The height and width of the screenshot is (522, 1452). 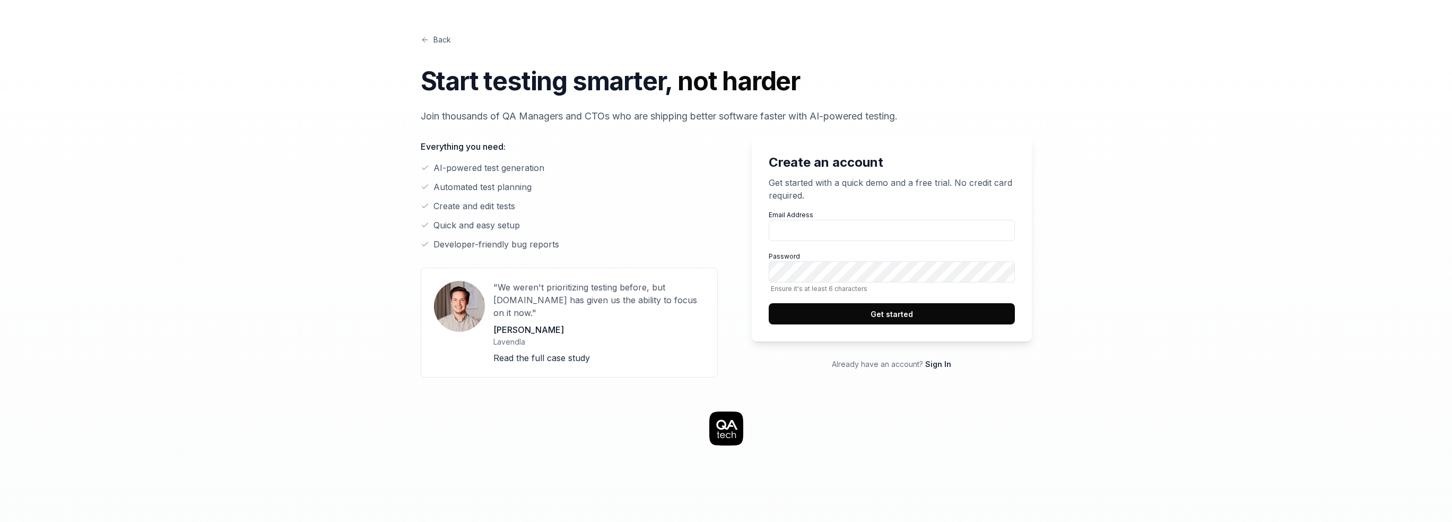 I want to click on span: not harder, so click(x=739, y=81).